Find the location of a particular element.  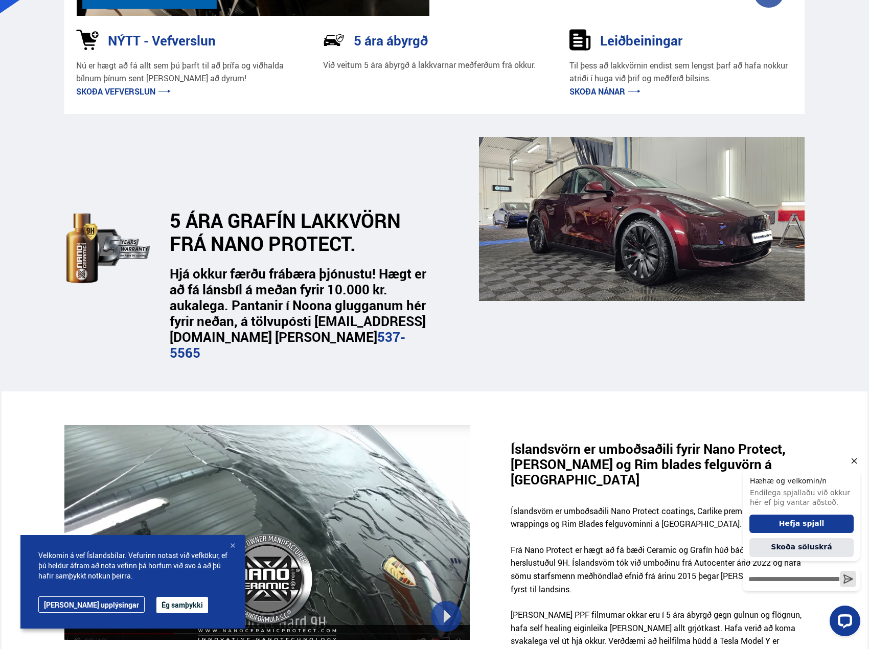

button: Ég samþykki is located at coordinates (182, 606).